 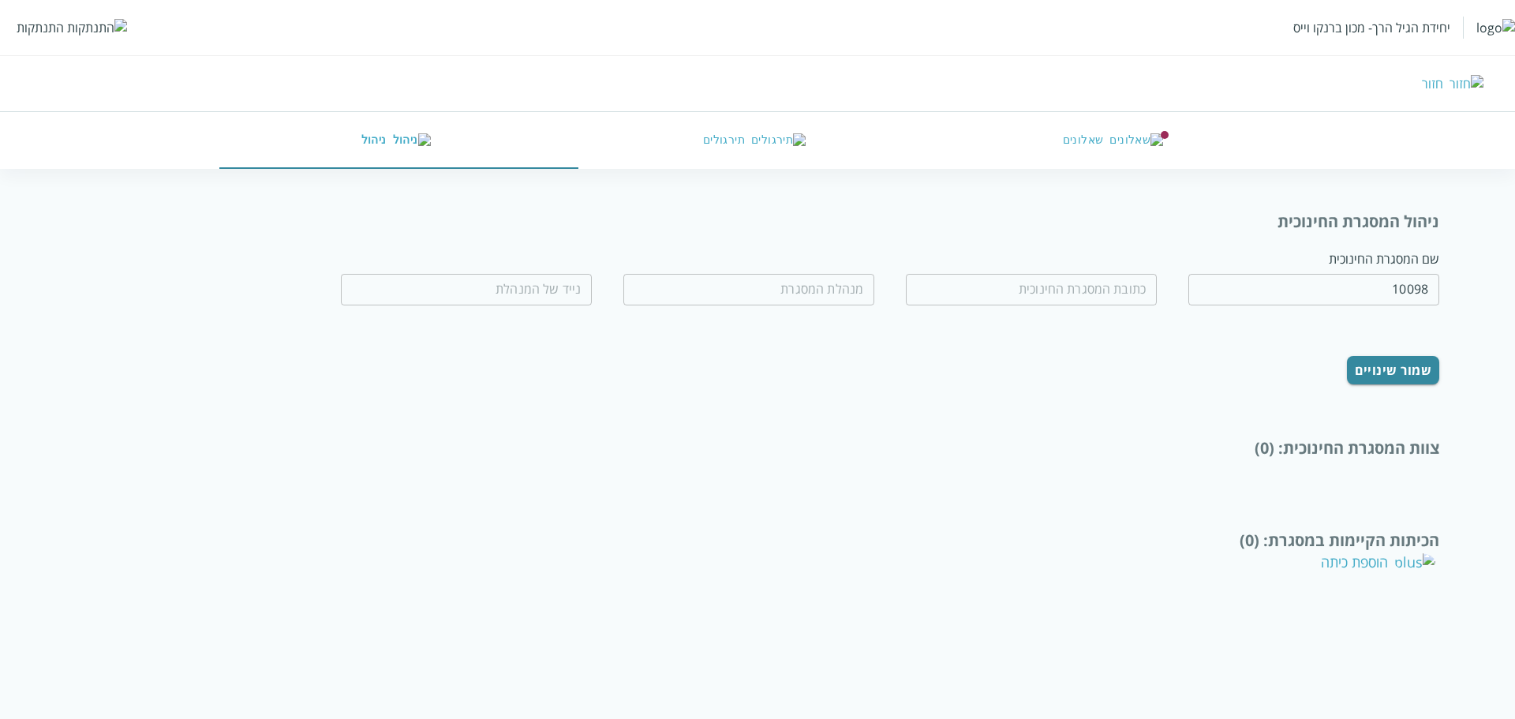 I want to click on img: plus, so click(x=1415, y=562).